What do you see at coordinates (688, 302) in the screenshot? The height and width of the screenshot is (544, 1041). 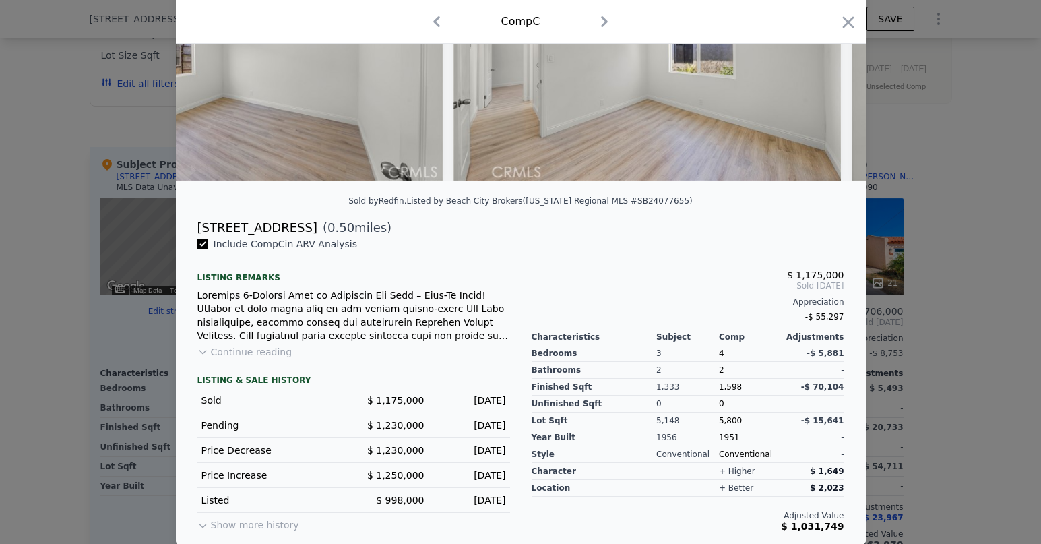 I see `div: Appreciation` at bounding box center [688, 302].